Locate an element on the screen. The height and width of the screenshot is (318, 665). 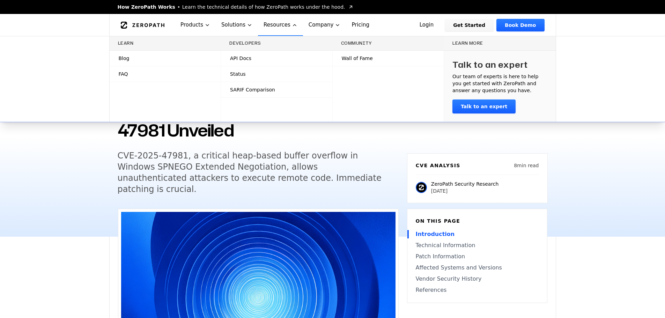
a: Vendor Security History is located at coordinates (478, 279).